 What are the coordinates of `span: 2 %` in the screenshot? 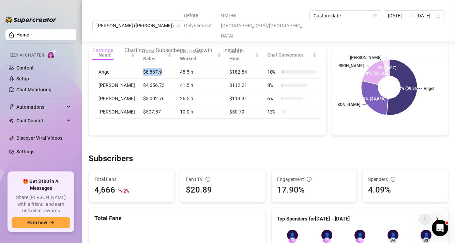 It's located at (126, 190).